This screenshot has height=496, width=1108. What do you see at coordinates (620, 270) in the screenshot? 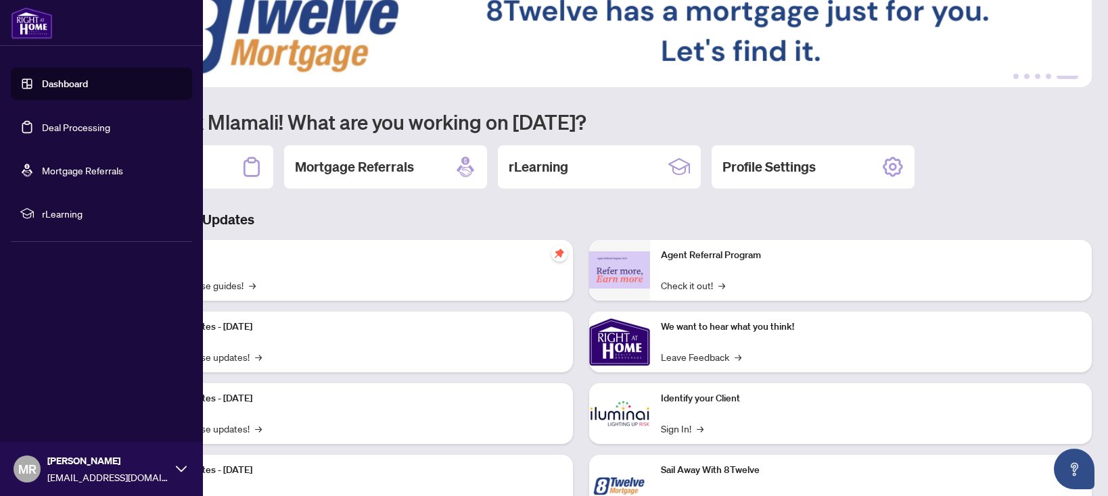
I see `img: Agent Referral Program` at bounding box center [620, 270].